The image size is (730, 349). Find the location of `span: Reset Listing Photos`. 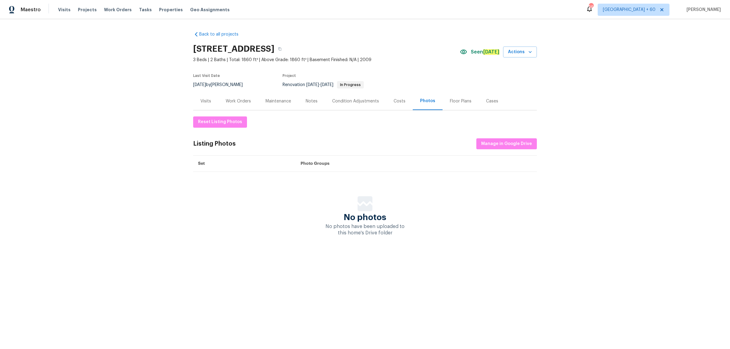

span: Reset Listing Photos is located at coordinates (220, 122).